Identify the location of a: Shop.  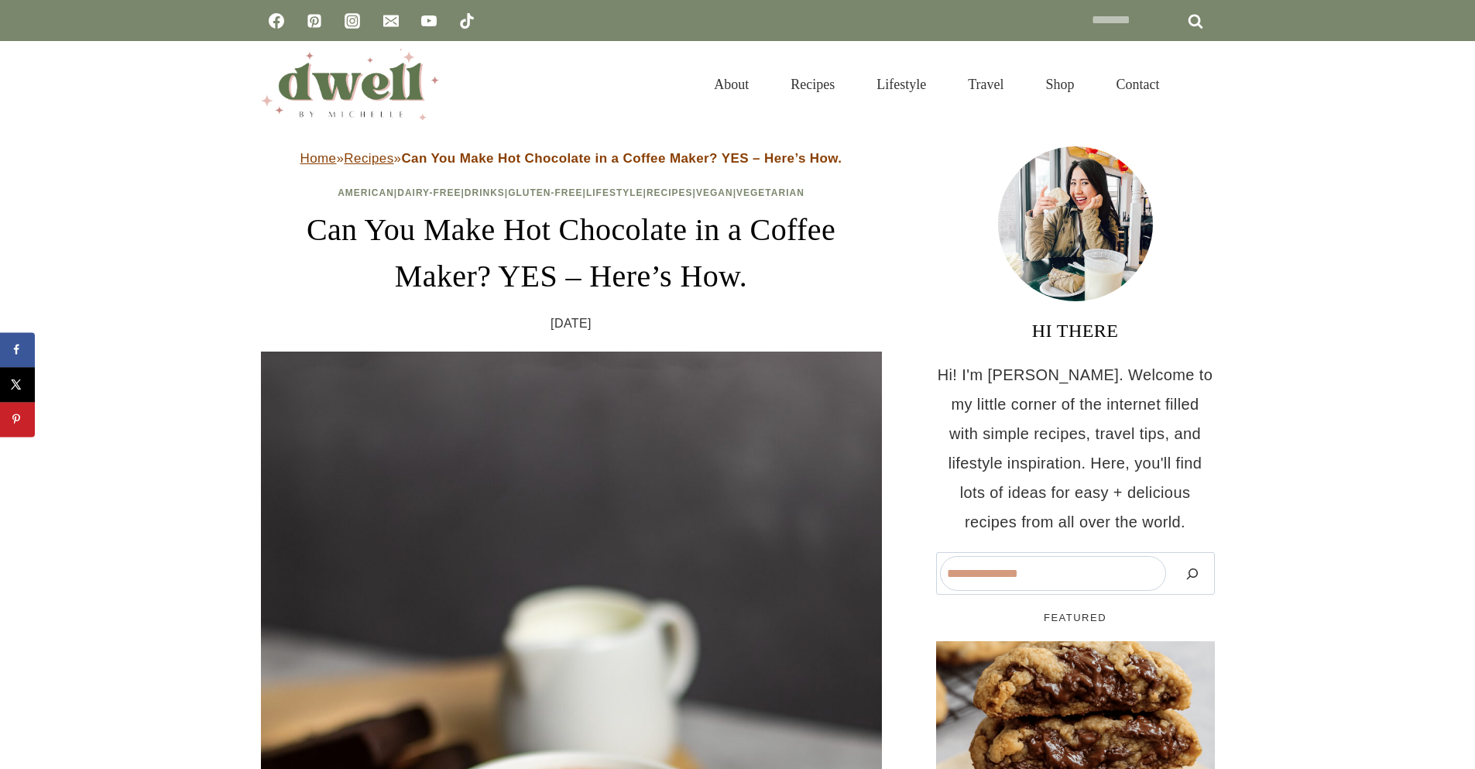
(1059, 84).